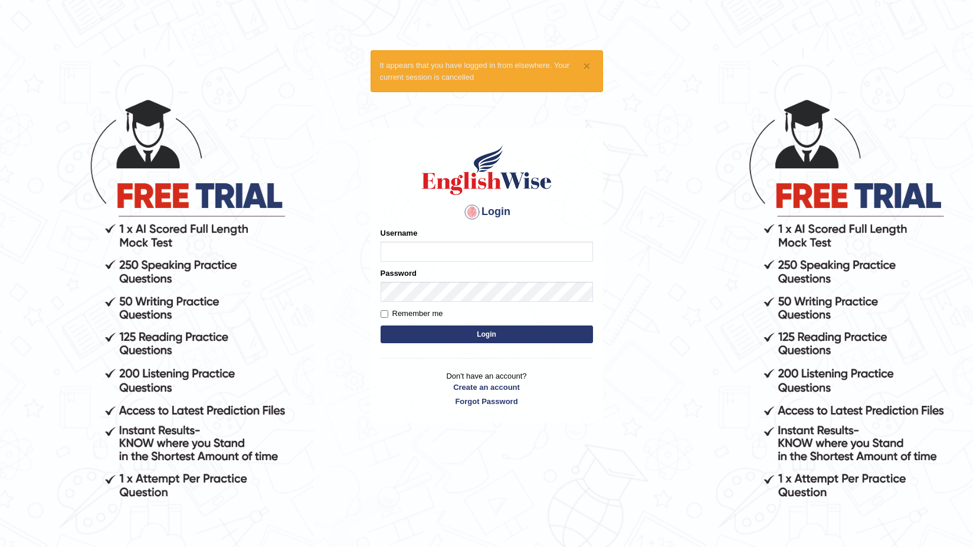 The width and height of the screenshot is (973, 547). What do you see at coordinates (487, 401) in the screenshot?
I see `a: Forgot Password` at bounding box center [487, 401].